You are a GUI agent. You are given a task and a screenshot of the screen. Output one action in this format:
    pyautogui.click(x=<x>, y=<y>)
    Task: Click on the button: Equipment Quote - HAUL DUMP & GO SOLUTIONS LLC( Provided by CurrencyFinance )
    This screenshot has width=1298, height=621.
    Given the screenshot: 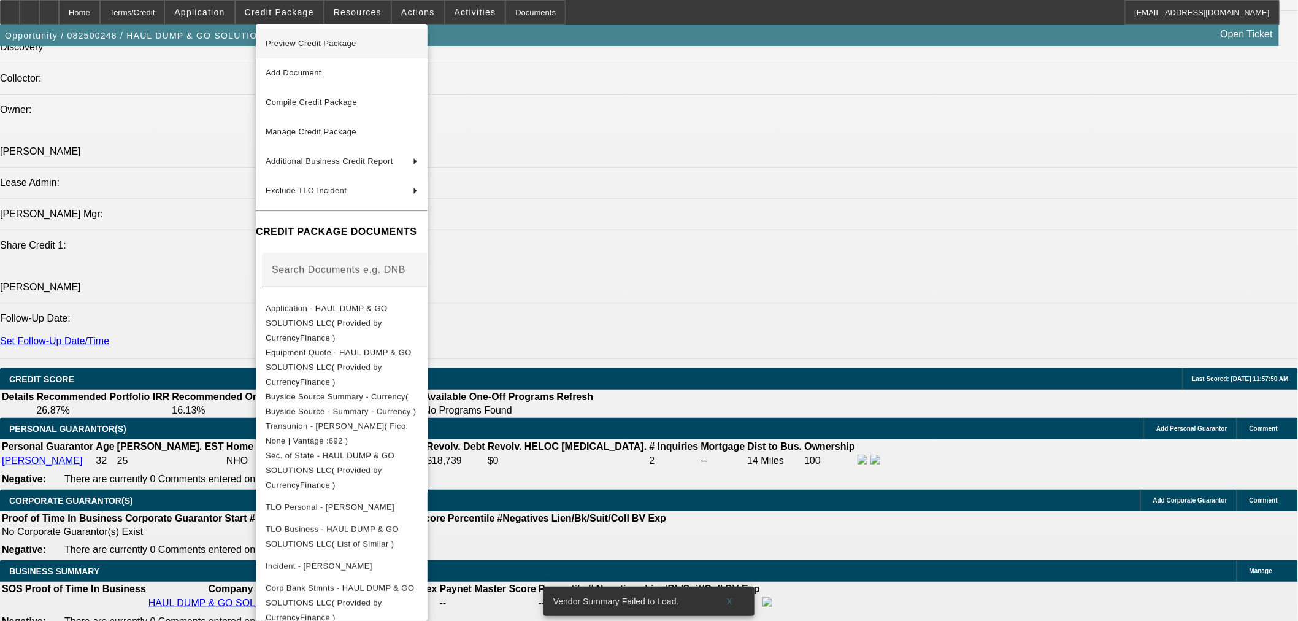 What is the action you would take?
    pyautogui.click(x=342, y=367)
    